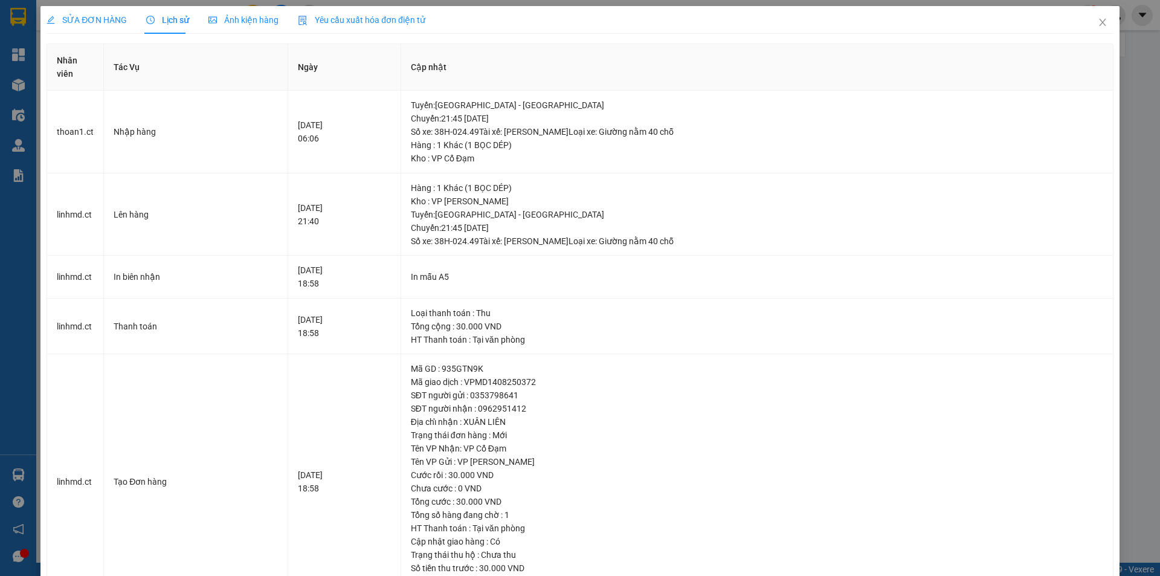 The height and width of the screenshot is (576, 1160). I want to click on span: SỬA ĐƠN HÀNG, so click(86, 20).